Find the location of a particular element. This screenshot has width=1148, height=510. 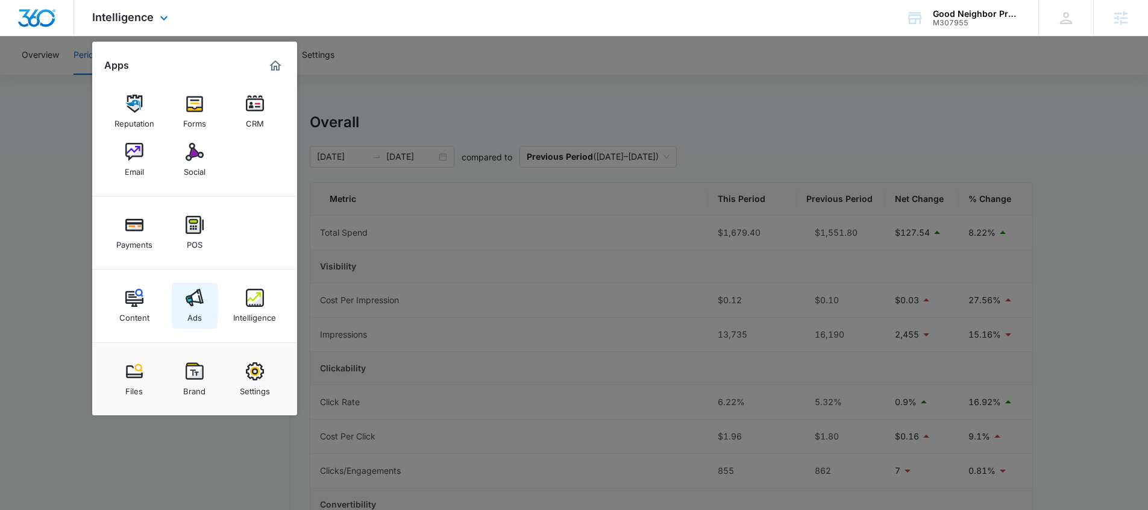

div: Email is located at coordinates (134, 169).